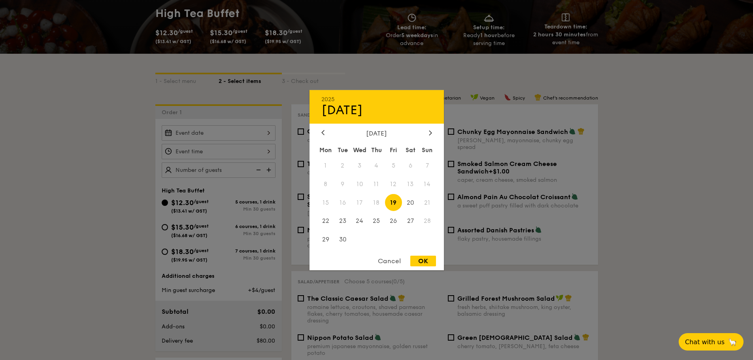 This screenshot has height=360, width=753. Describe the element at coordinates (427, 150) in the screenshot. I see `div: Sun` at that location.